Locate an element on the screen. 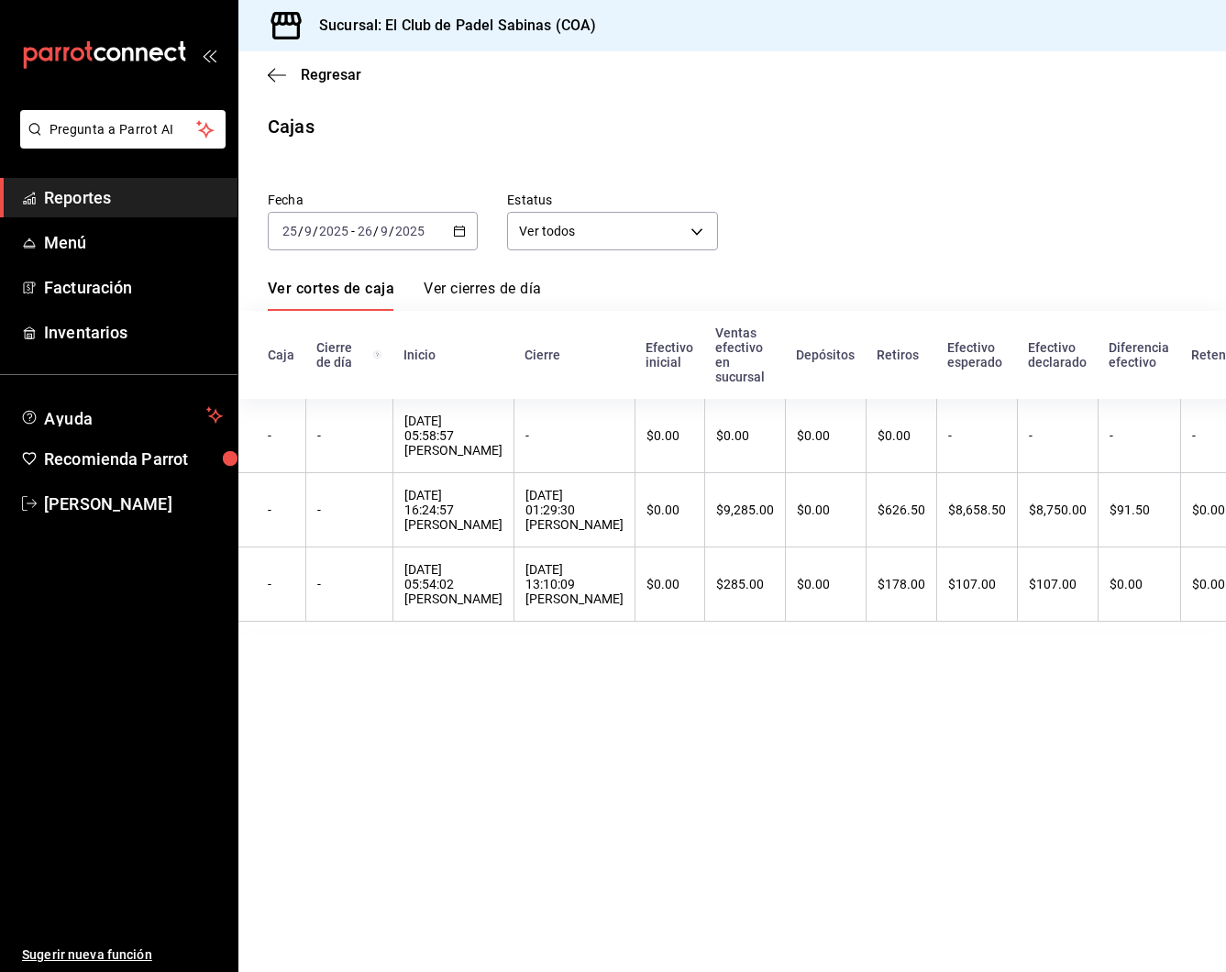  div: $178.00 is located at coordinates (901, 584).